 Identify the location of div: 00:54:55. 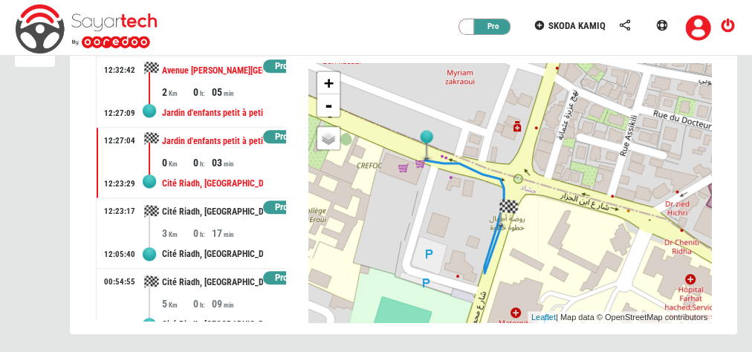
(120, 282).